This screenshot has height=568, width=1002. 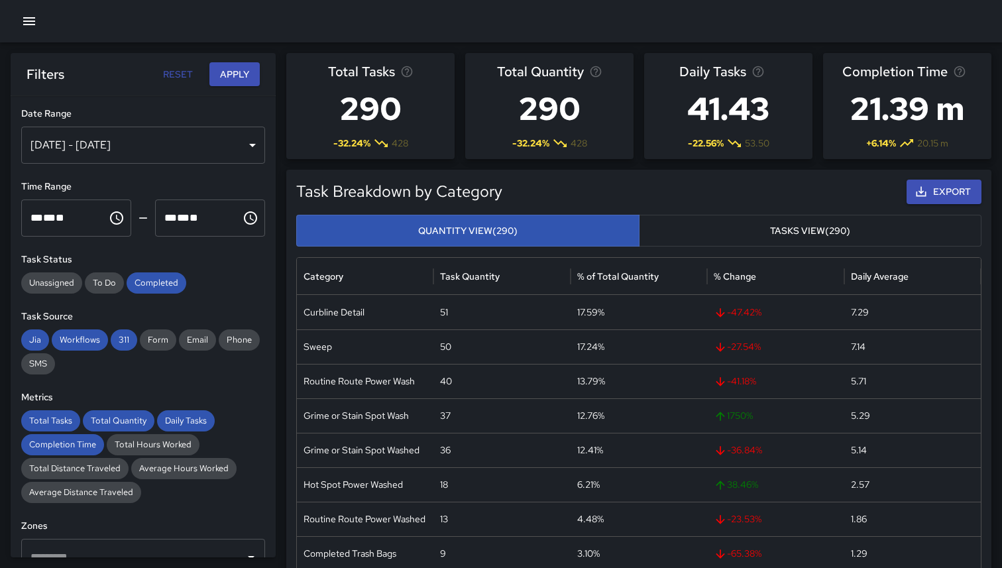 What do you see at coordinates (365, 312) in the screenshot?
I see `div: Curbline Detail` at bounding box center [365, 312].